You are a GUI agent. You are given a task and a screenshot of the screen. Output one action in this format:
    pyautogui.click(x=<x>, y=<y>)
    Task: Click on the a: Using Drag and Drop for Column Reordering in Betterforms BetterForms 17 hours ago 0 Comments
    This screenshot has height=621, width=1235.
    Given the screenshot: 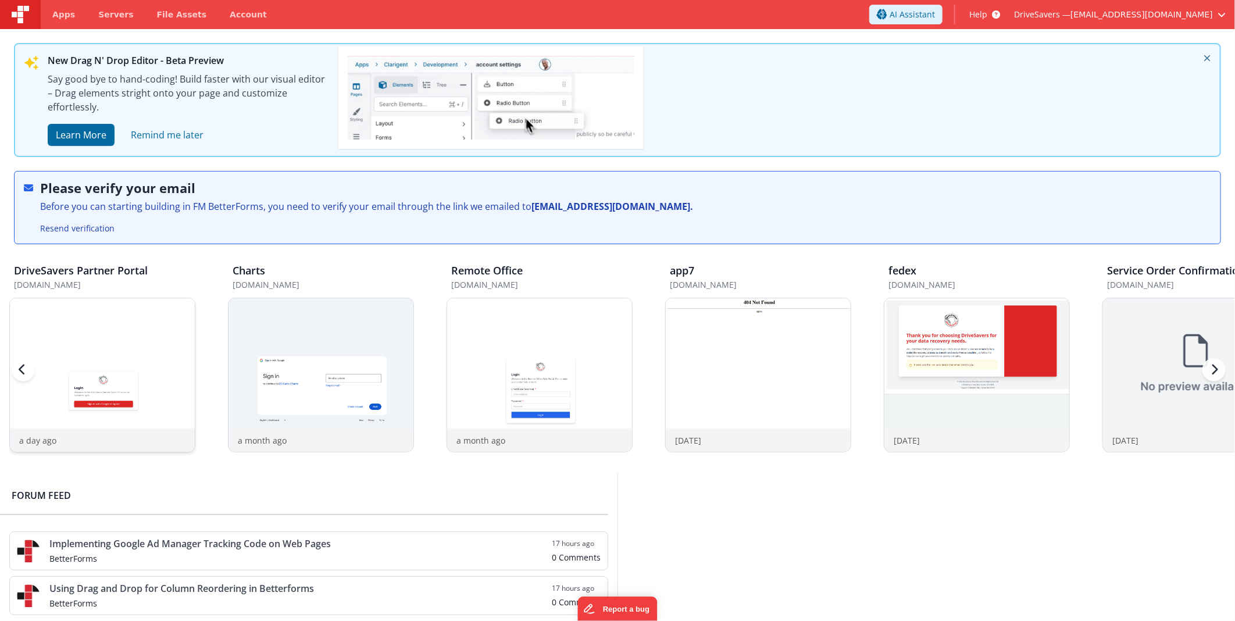 What is the action you would take?
    pyautogui.click(x=309, y=595)
    